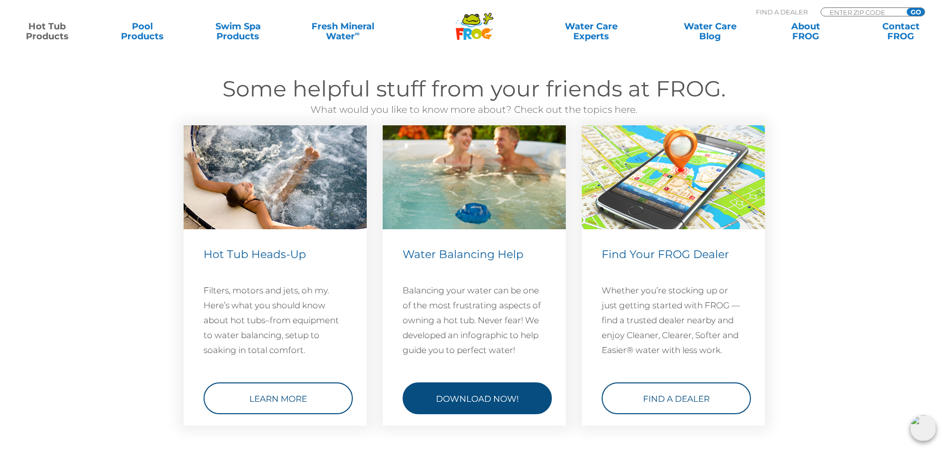  What do you see at coordinates (862, 12) in the screenshot?
I see `input: Zip Code Form` at bounding box center [862, 12].